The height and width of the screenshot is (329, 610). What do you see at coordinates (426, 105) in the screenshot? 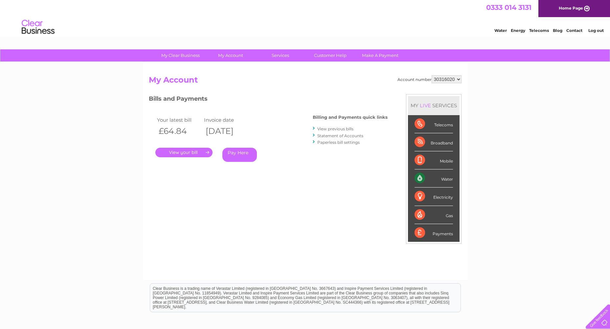
I see `div: LIVE` at bounding box center [426, 105].